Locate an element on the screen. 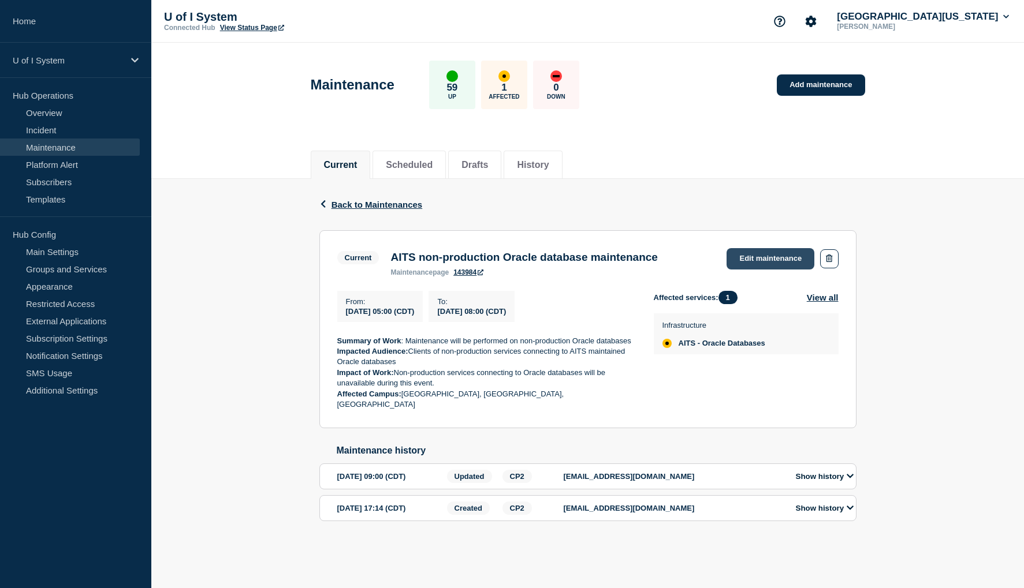 The height and width of the screenshot is (588, 1024). span: AITS - Oracle Databases is located at coordinates (722, 344).